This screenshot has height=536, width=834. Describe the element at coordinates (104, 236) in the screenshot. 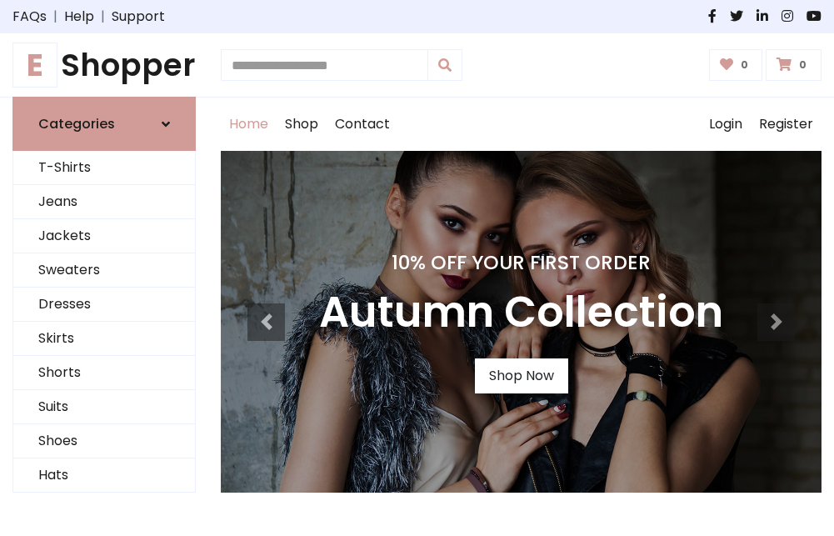

I see `a: Jackets` at that location.